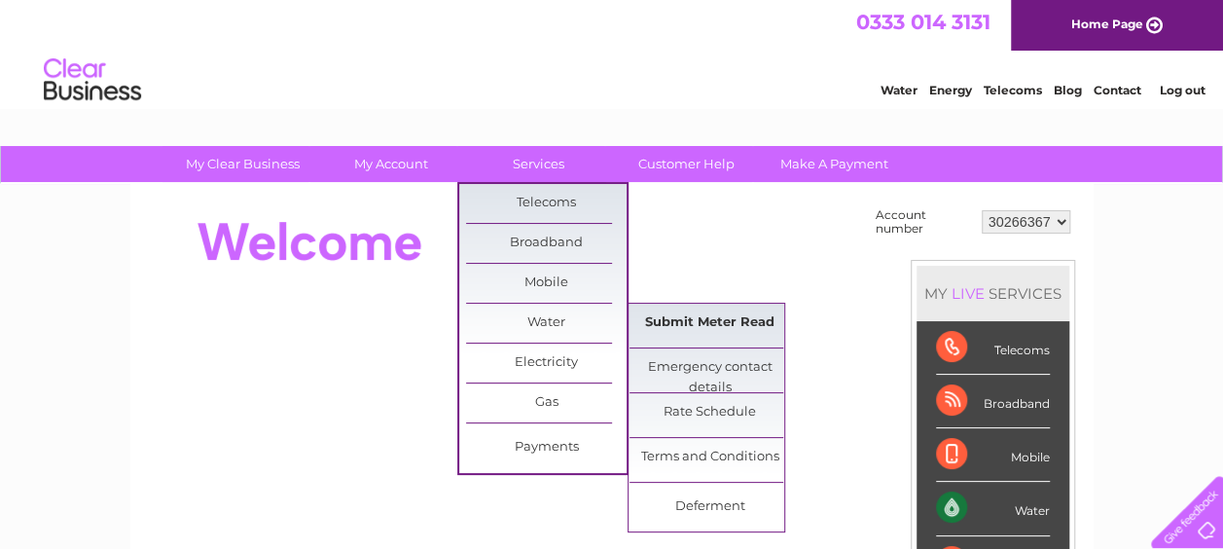 This screenshot has width=1223, height=549. What do you see at coordinates (546, 283) in the screenshot?
I see `a: Mobile` at bounding box center [546, 283].